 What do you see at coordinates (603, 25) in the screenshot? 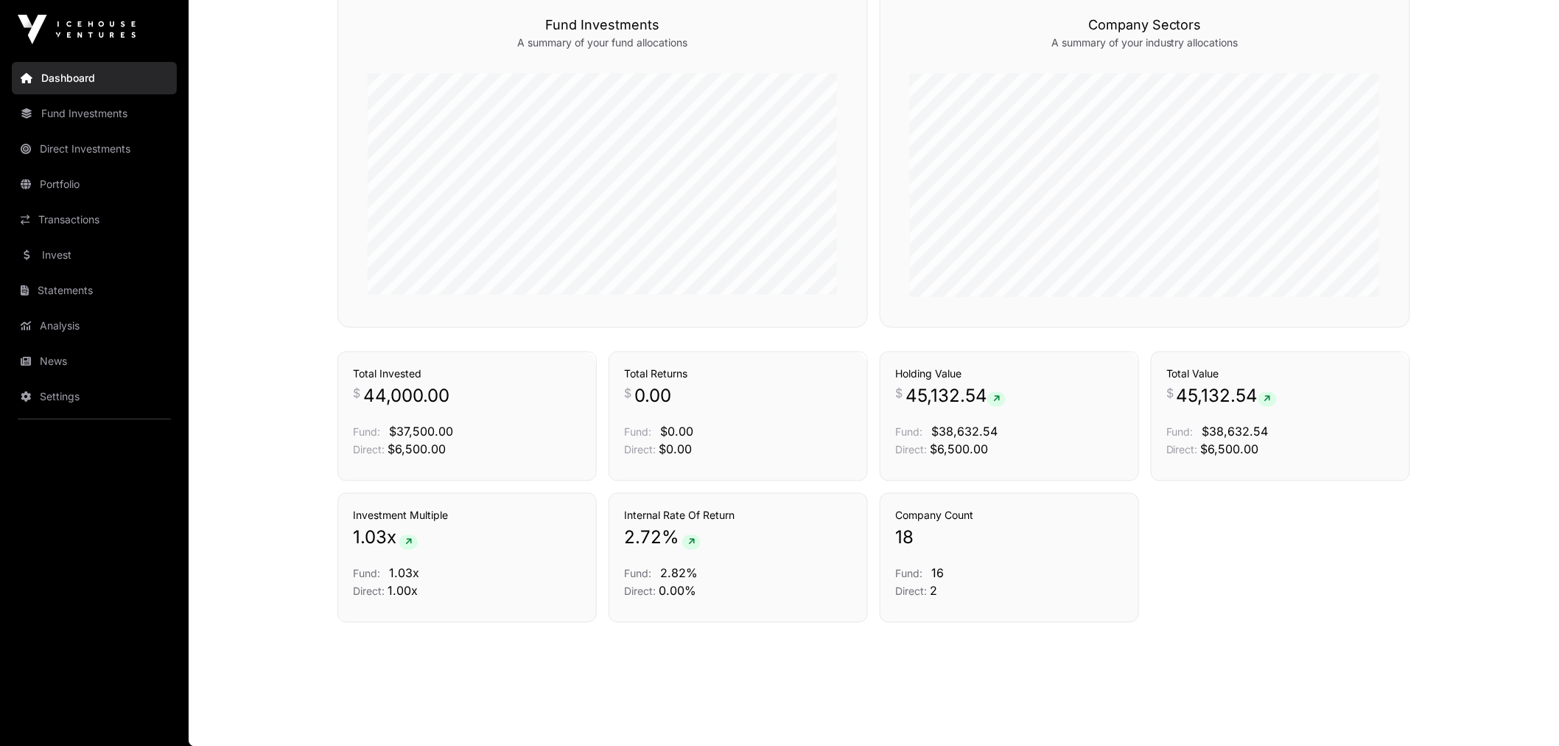
I see `h3: Fund Investments` at bounding box center [603, 25].